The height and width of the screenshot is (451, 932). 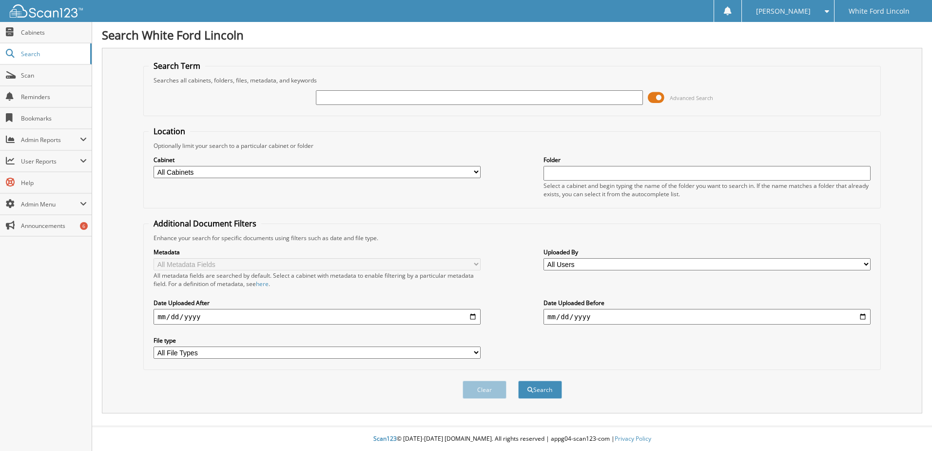 What do you see at coordinates (317, 340) in the screenshot?
I see `label: File type` at bounding box center [317, 340].